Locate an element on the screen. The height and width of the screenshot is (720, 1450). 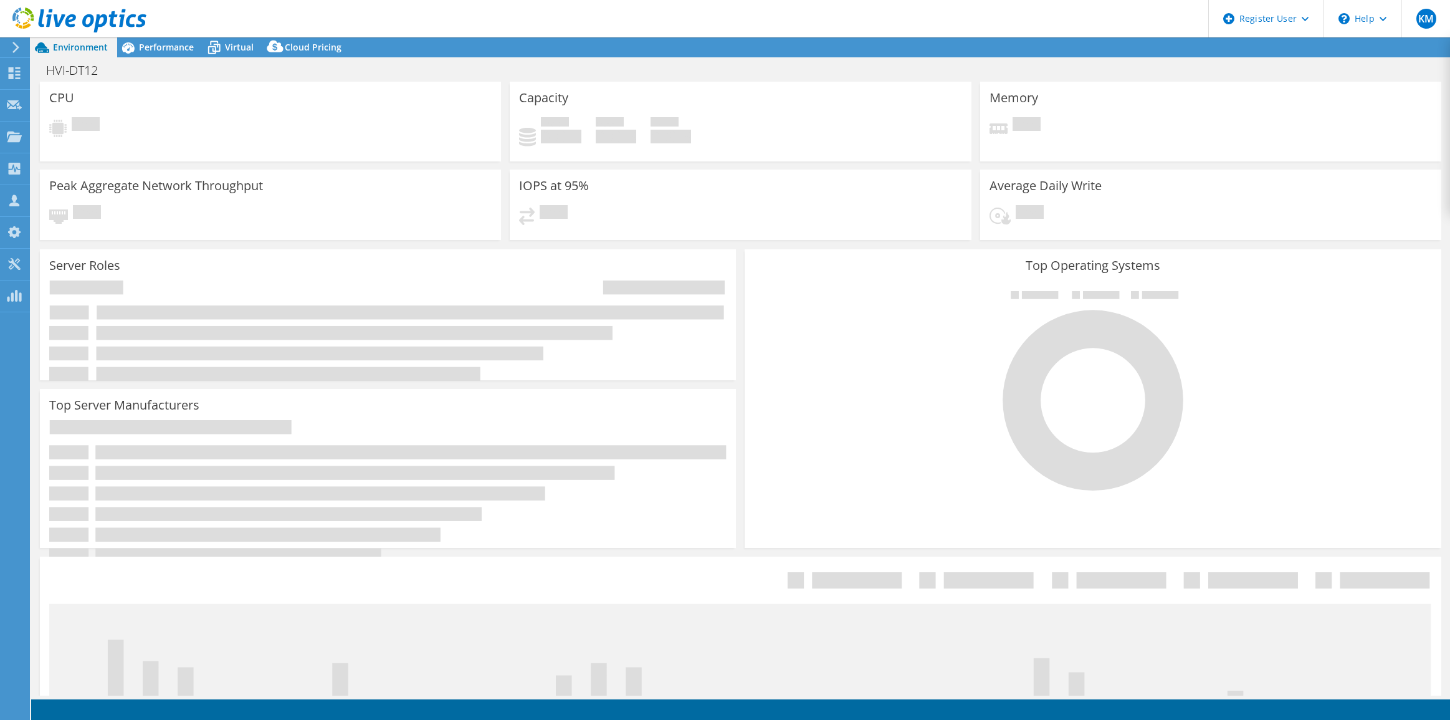
h3: IOPS at 95% is located at coordinates (554, 186).